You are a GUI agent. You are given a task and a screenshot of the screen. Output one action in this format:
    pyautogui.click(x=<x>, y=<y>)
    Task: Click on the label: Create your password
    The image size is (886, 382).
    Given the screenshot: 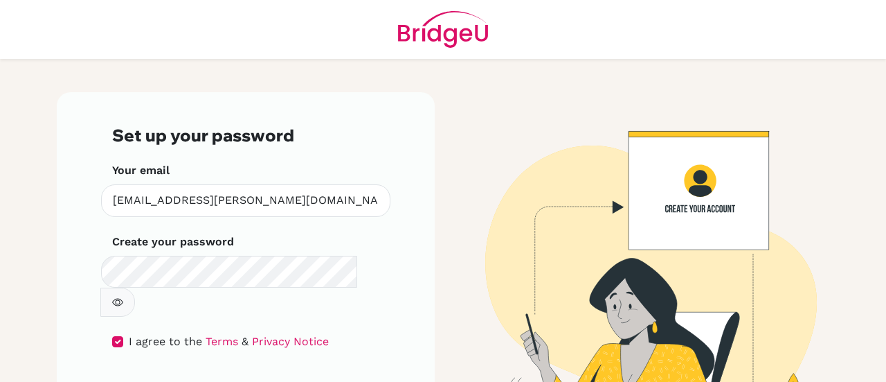 What is the action you would take?
    pyautogui.click(x=173, y=242)
    